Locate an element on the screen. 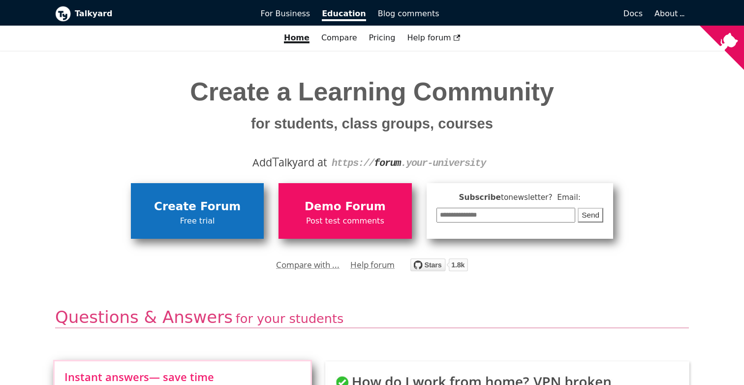 This screenshot has width=744, height=385. span: T is located at coordinates (276, 161).